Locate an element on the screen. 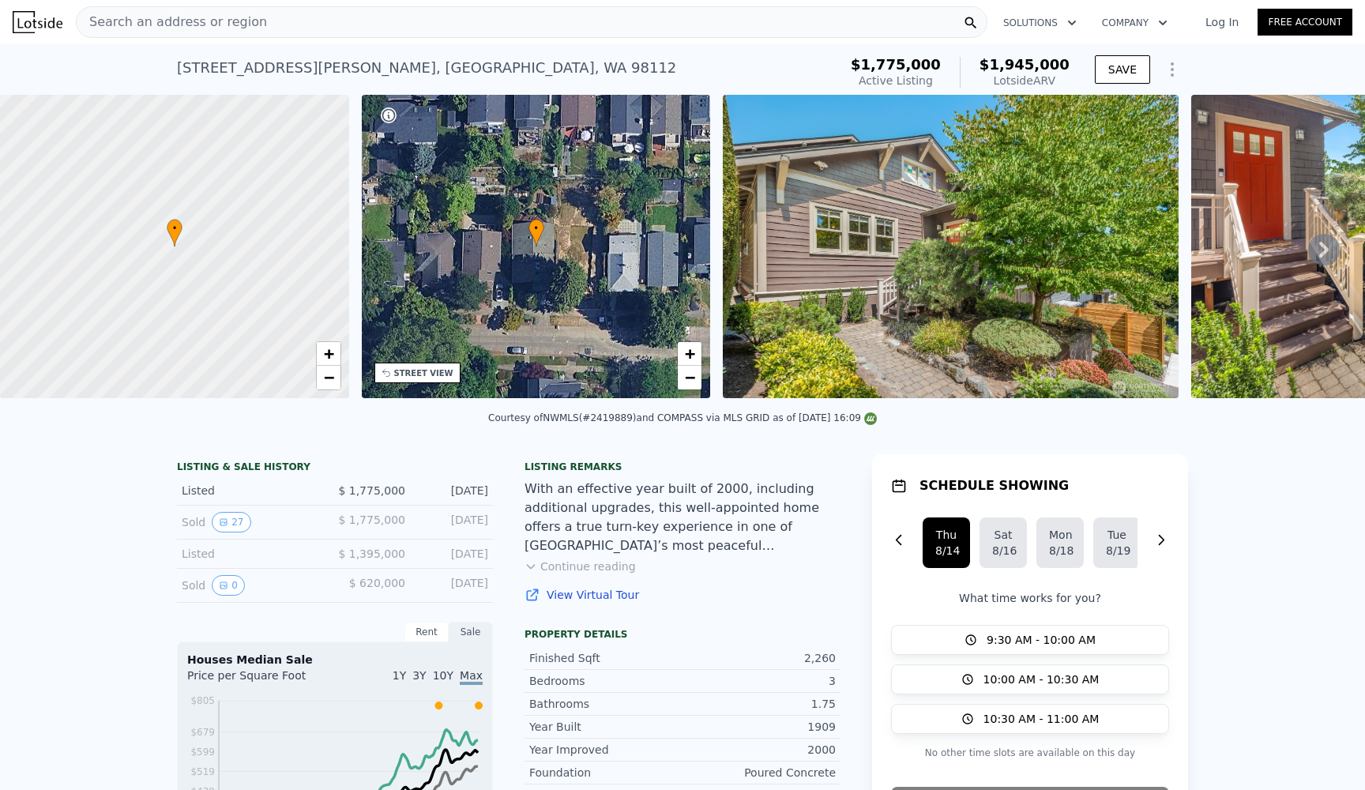 The image size is (1365, 790). h1: SCHEDULE SHOWING is located at coordinates (994, 486).